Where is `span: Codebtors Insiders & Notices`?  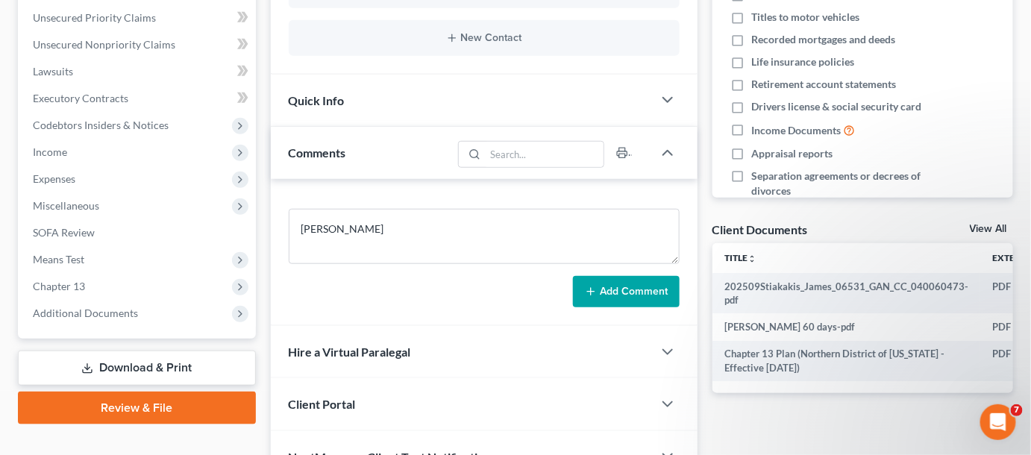
span: Codebtors Insiders & Notices is located at coordinates (101, 125).